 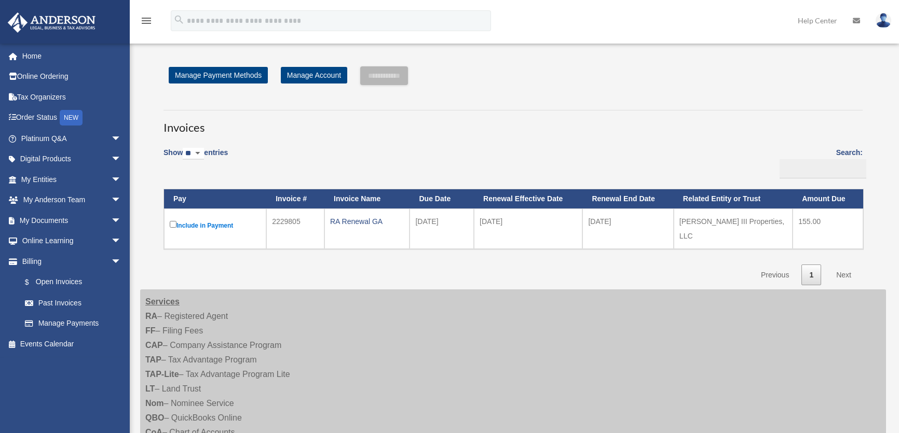 What do you see at coordinates (151, 316) in the screenshot?
I see `strong: RA` at bounding box center [151, 316].